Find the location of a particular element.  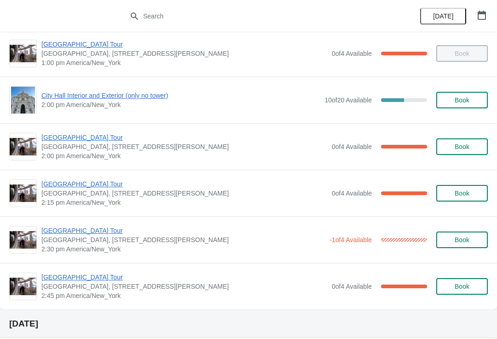

span: 10 of 20 Available is located at coordinates (348, 100).